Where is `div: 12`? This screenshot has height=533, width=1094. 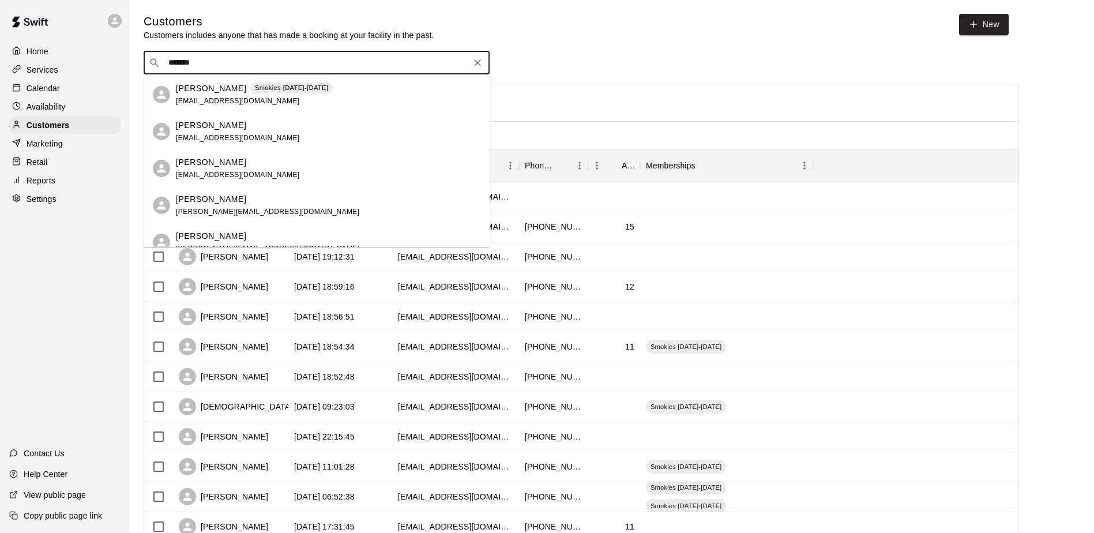
div: 12 is located at coordinates (630, 287).